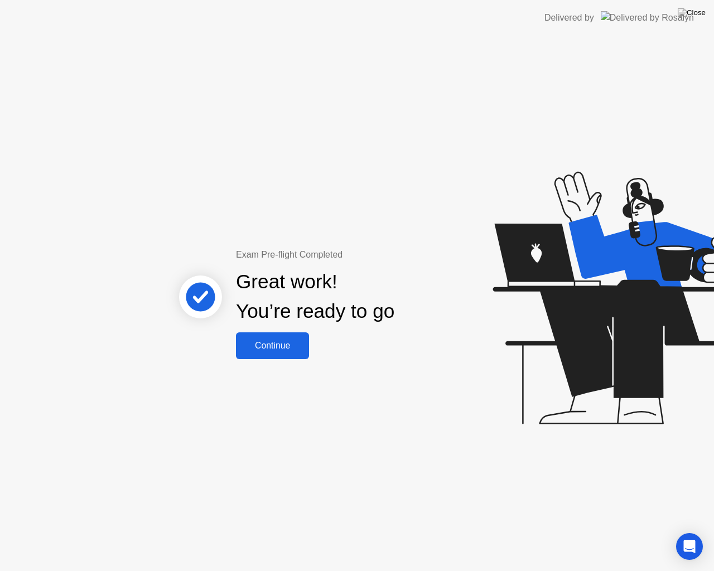 This screenshot has width=714, height=571. What do you see at coordinates (691, 13) in the screenshot?
I see `img: Close` at bounding box center [691, 13].